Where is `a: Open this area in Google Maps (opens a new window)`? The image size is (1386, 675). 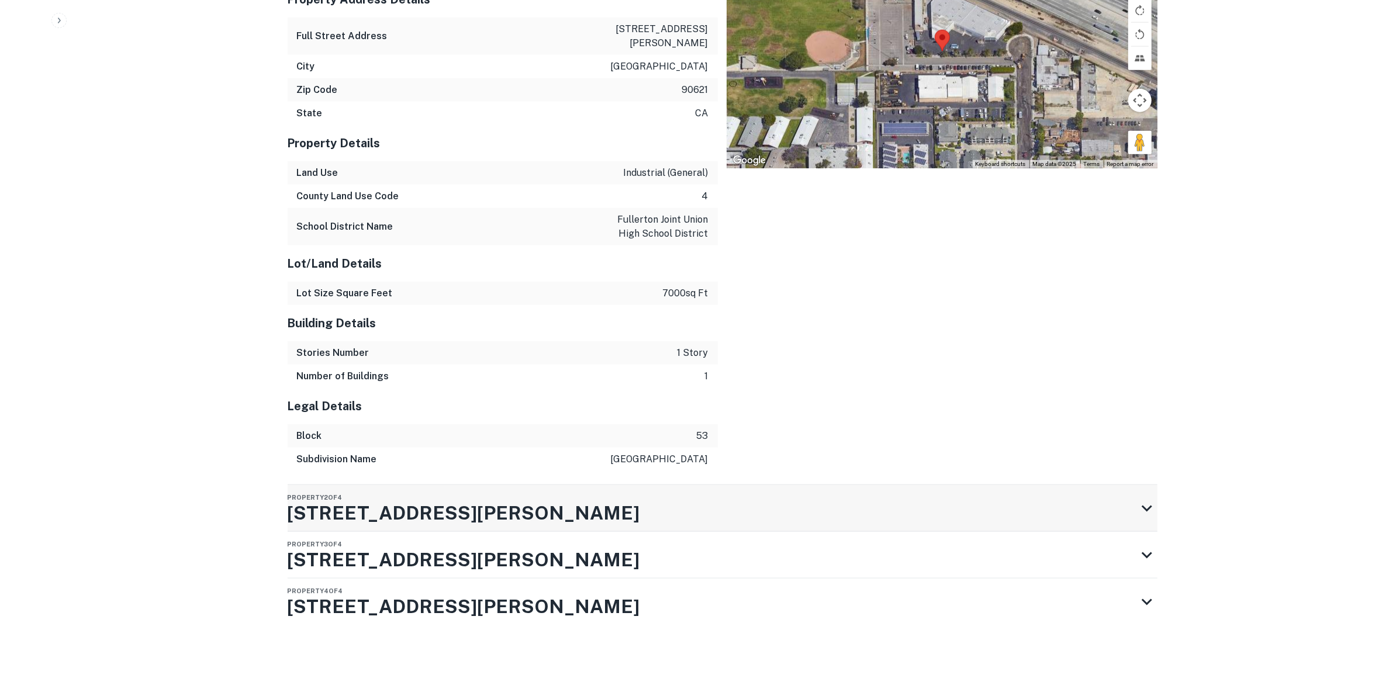
a: Open this area in Google Maps (opens a new window) is located at coordinates (750, 161).